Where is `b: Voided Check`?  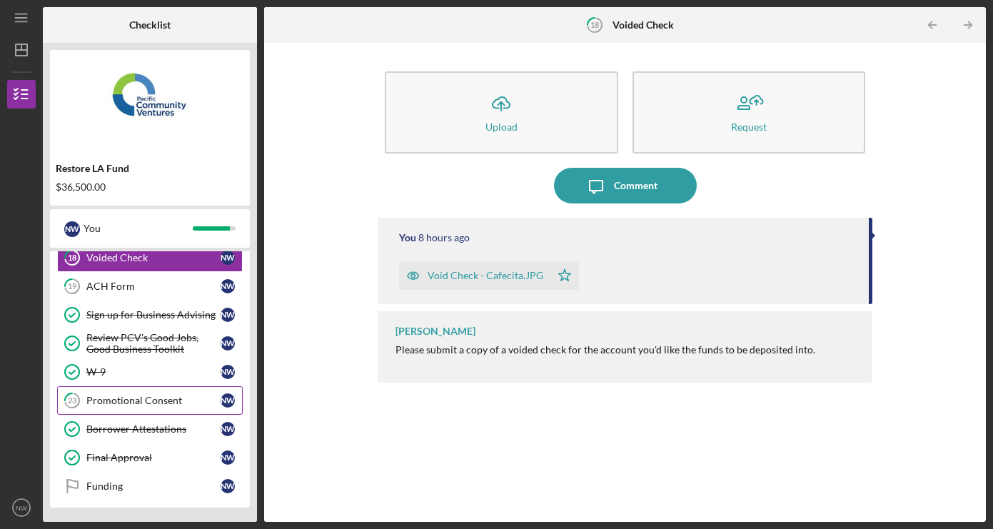 b: Voided Check is located at coordinates (643, 25).